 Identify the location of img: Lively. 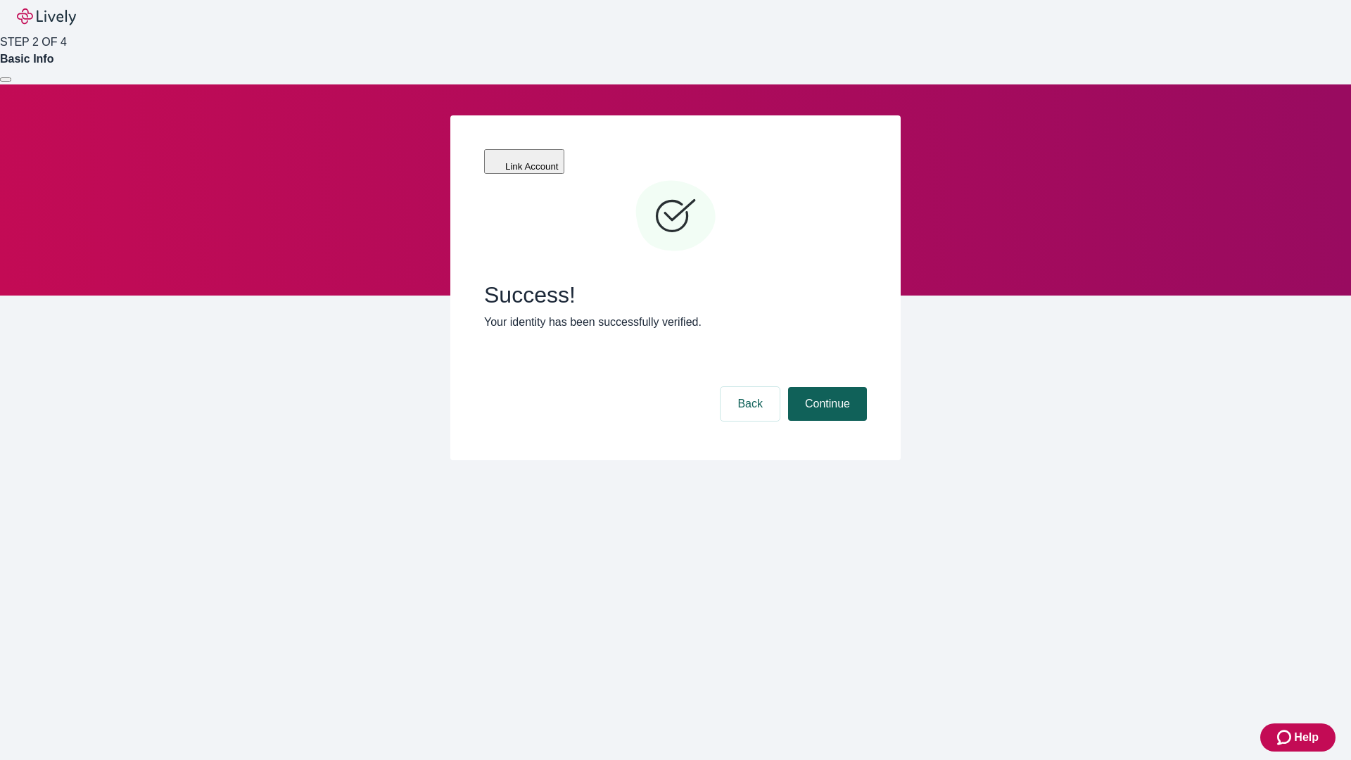
(46, 17).